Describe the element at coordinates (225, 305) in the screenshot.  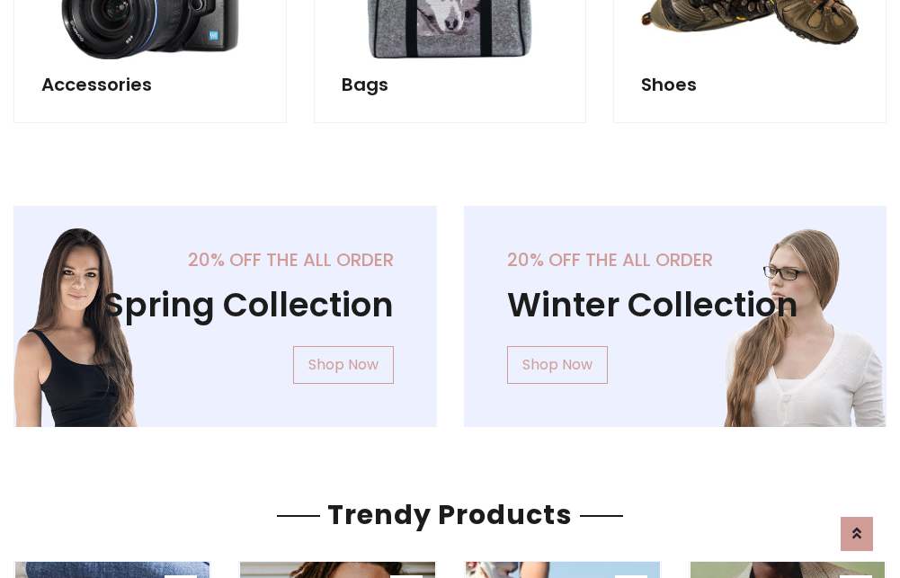
I see `h1: Spring Collection` at that location.